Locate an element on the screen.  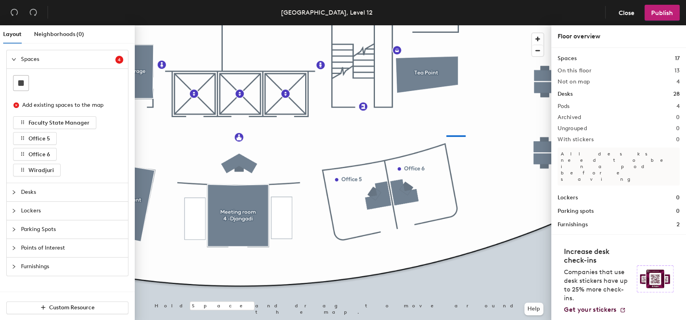
span: Layout is located at coordinates (12, 34).